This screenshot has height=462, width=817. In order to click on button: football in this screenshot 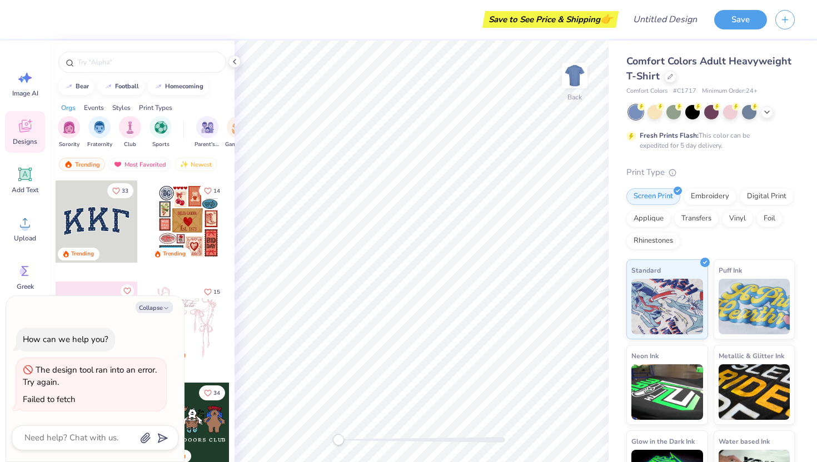, I will do `click(121, 87)`.